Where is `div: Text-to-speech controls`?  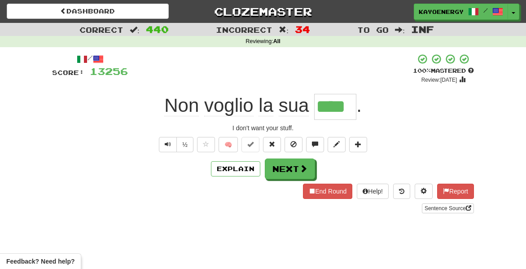 div: Text-to-speech controls is located at coordinates (175, 145).